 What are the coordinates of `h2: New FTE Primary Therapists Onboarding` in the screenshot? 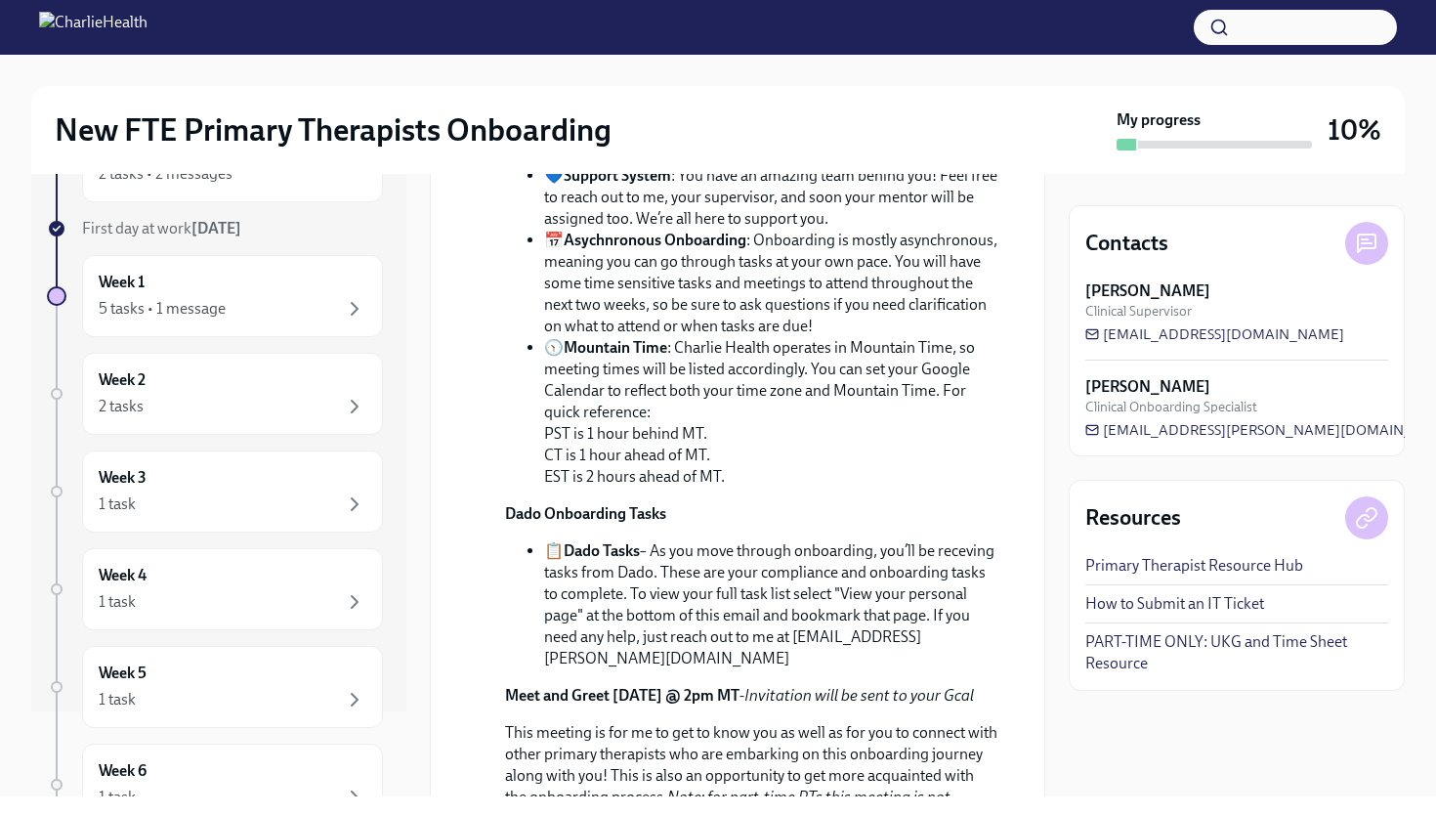 It's located at (333, 130).